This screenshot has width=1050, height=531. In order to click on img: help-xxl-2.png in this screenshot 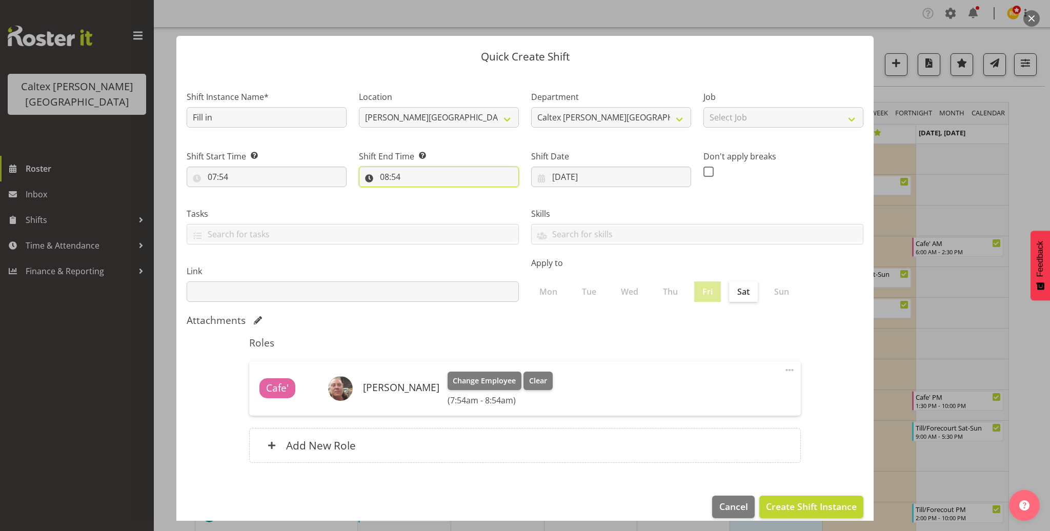, I will do `click(1025, 506)`.